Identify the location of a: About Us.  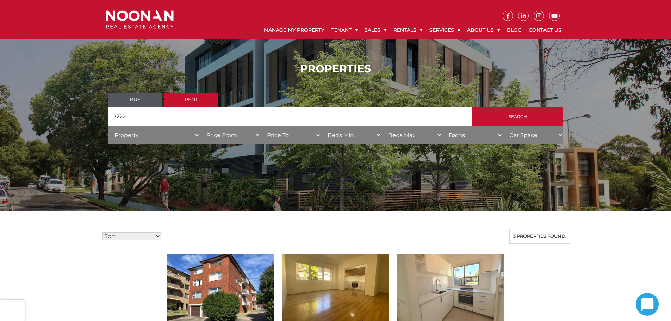
(483, 30).